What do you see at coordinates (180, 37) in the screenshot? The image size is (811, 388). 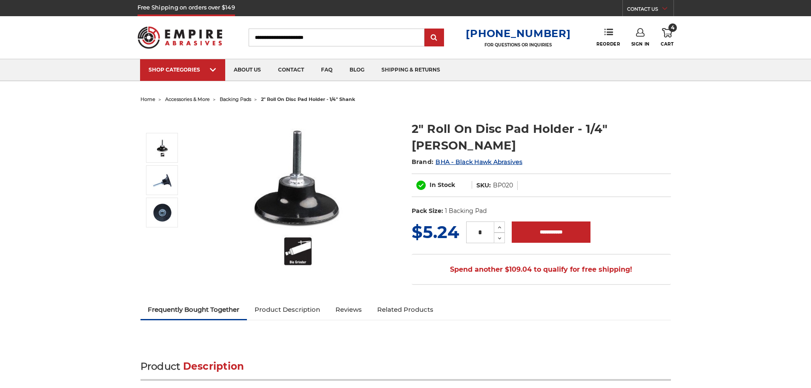 I see `img: Empire Abrasives` at bounding box center [180, 37].